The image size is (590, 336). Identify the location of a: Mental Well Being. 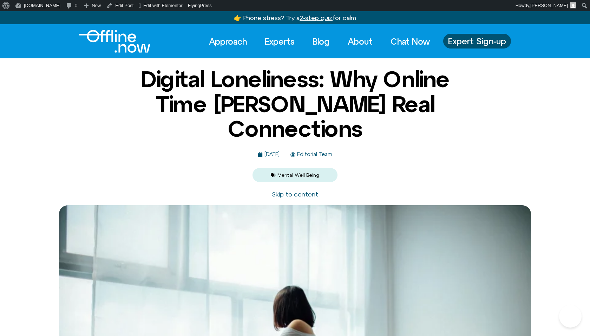
(298, 175).